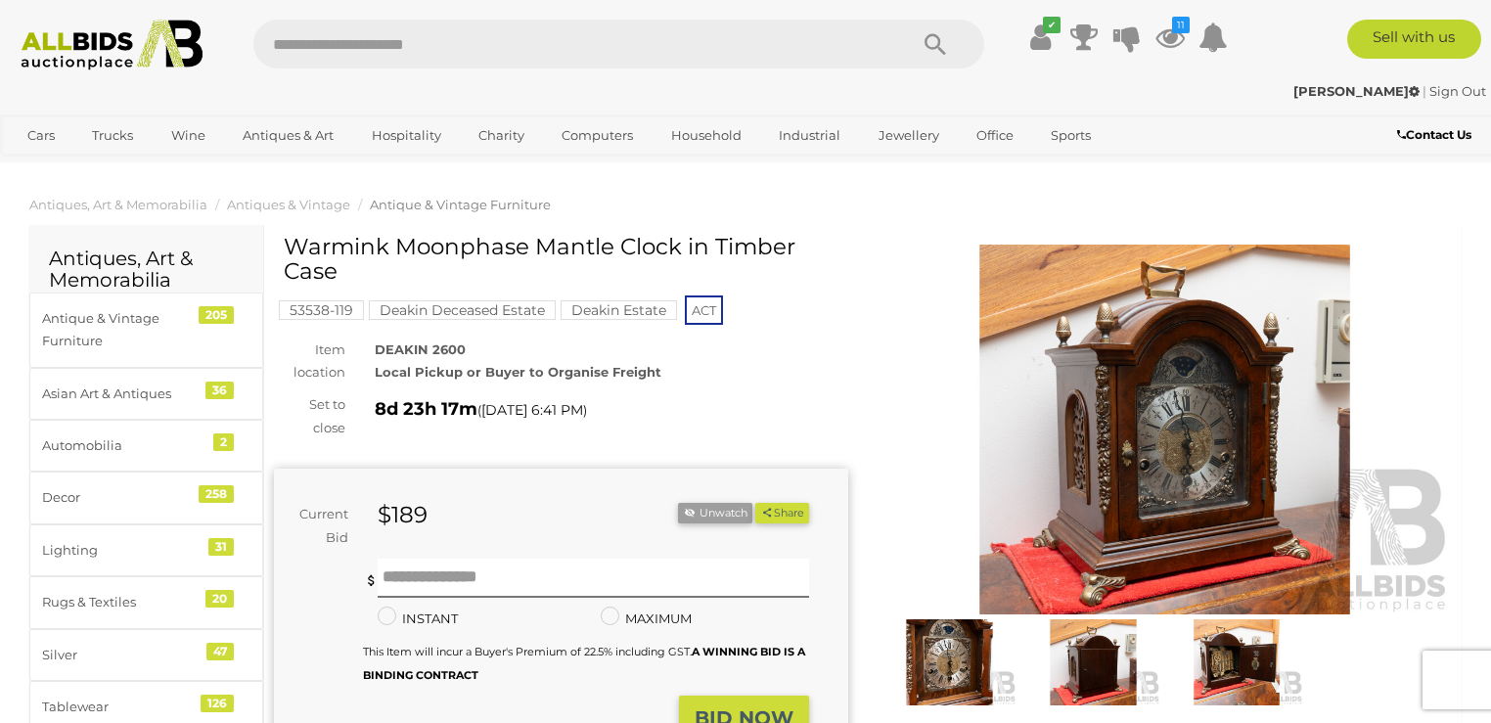 This screenshot has height=723, width=1491. I want to click on button: Search, so click(935, 44).